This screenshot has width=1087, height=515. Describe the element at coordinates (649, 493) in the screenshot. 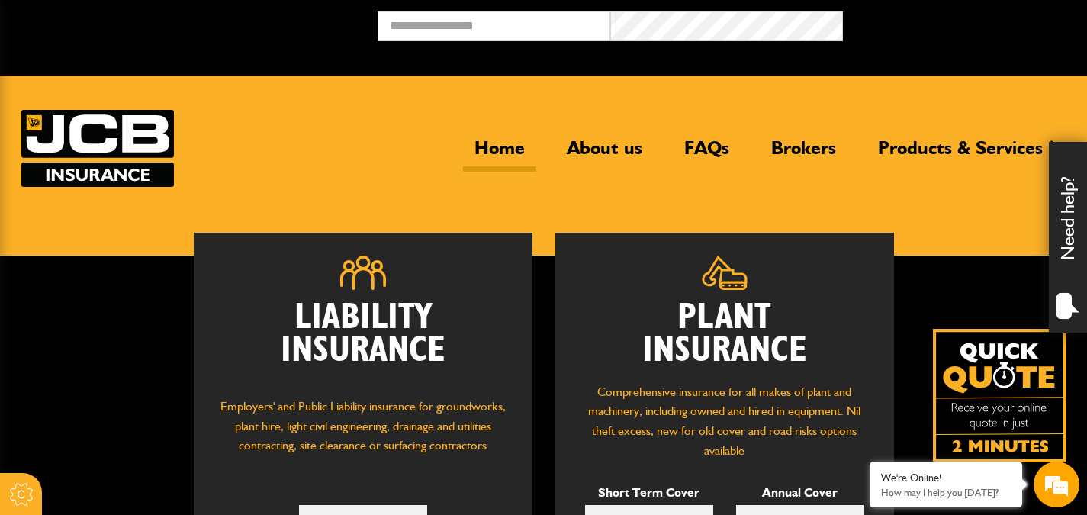

I see `p: Short Term Cover` at that location.